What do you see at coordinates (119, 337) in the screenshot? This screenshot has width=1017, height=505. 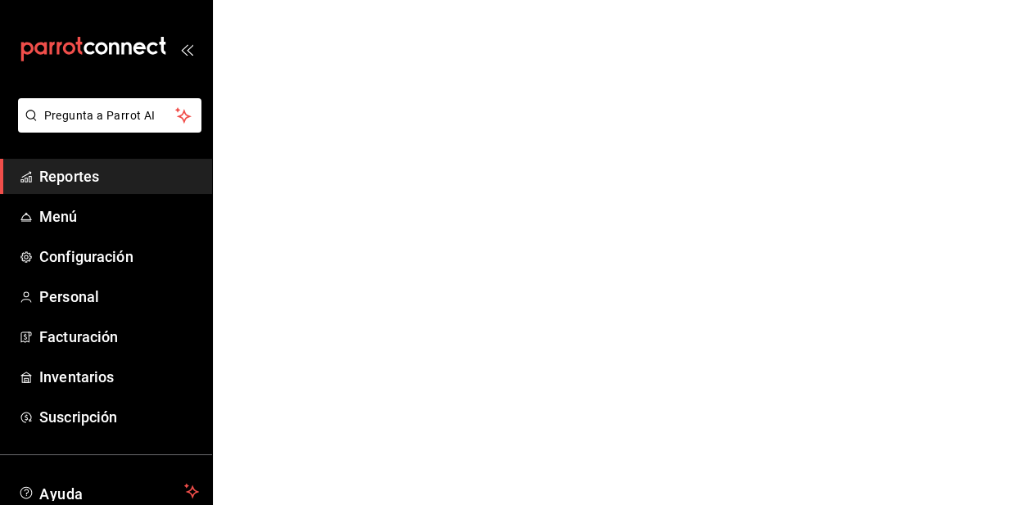 I see `span: Facturación` at bounding box center [119, 337].